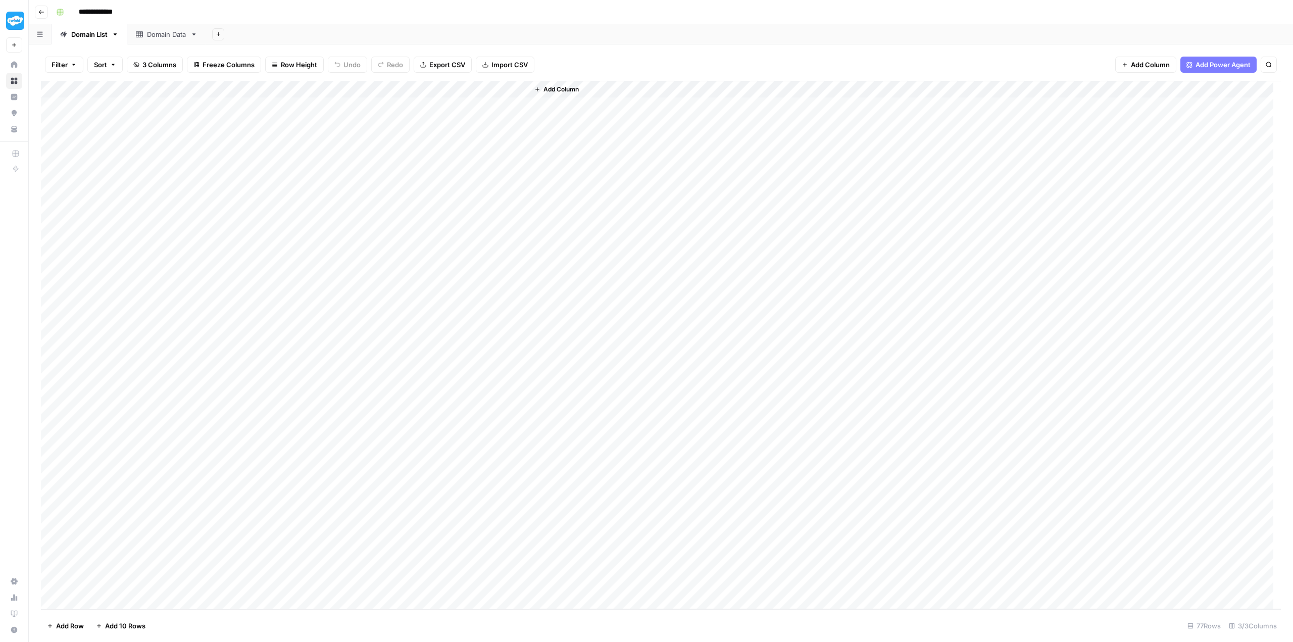 This screenshot has width=1293, height=642. Describe the element at coordinates (510, 65) in the screenshot. I see `span: Import CSV` at that location.